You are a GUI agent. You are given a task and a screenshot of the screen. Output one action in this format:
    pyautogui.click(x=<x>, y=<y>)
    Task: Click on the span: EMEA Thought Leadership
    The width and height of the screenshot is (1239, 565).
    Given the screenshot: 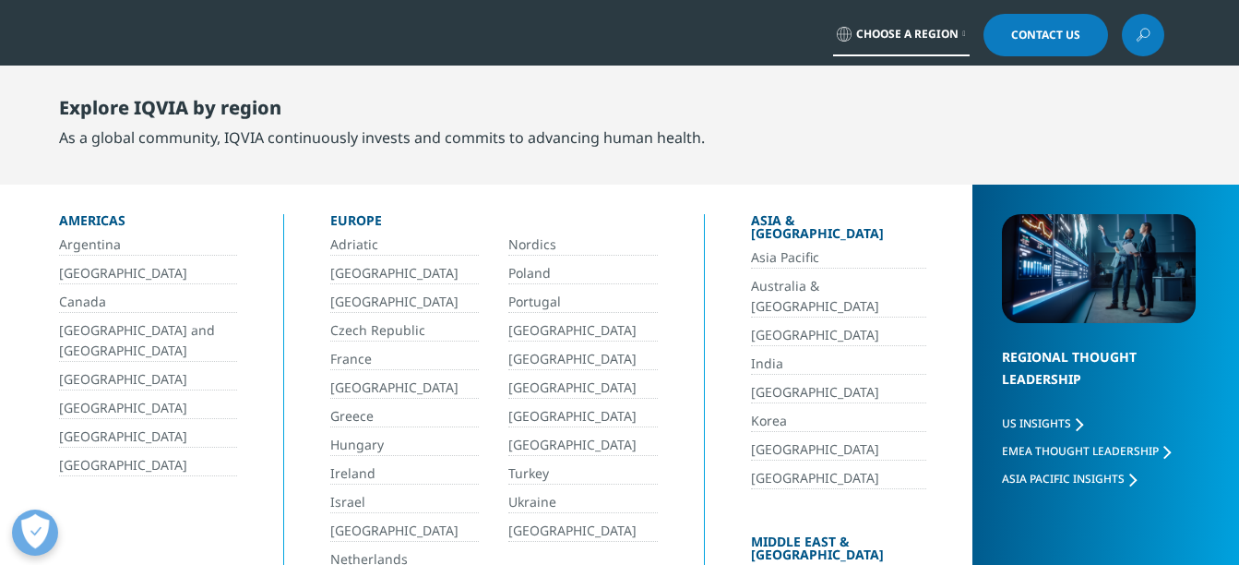 What is the action you would take?
    pyautogui.click(x=1080, y=450)
    